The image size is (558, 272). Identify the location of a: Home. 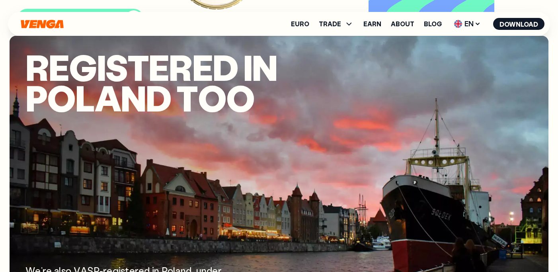
(42, 24).